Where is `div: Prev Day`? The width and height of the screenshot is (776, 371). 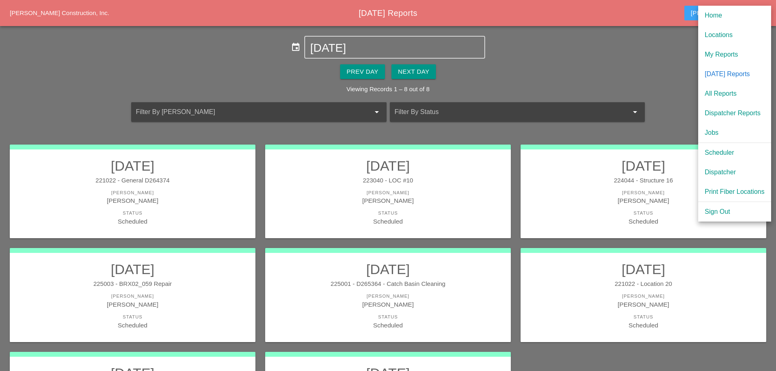
div: Prev Day is located at coordinates (362, 72).